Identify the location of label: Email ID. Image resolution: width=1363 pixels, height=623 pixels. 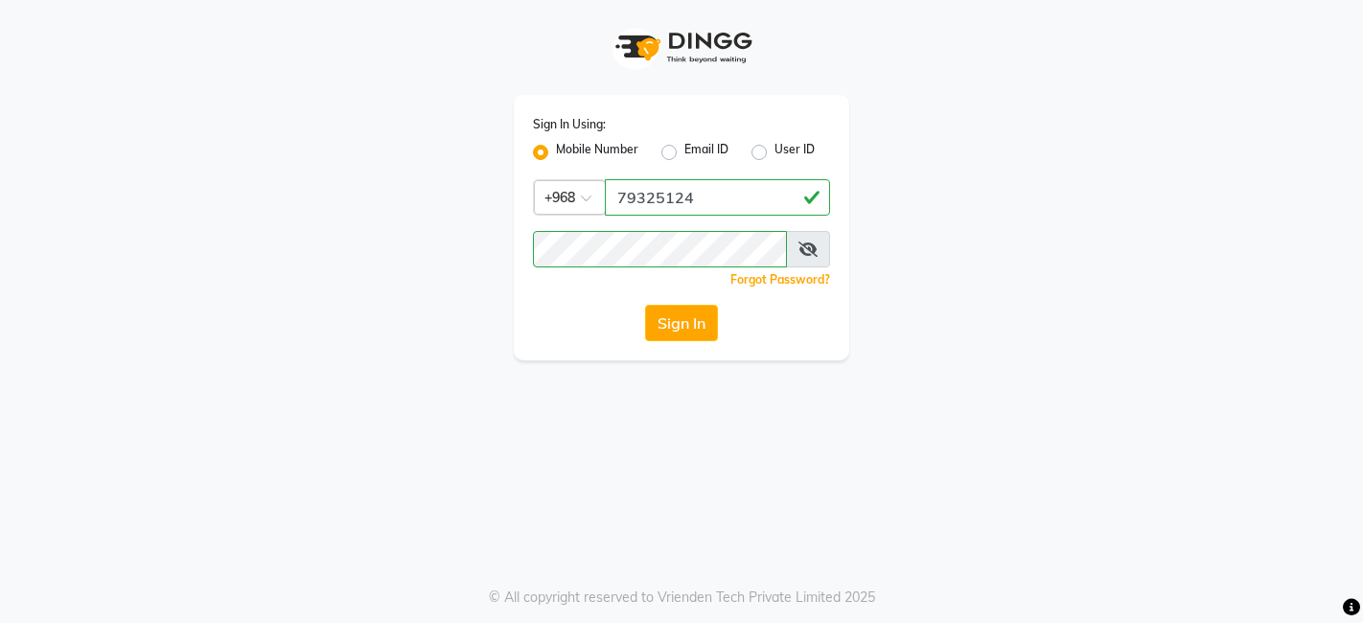
(706, 152).